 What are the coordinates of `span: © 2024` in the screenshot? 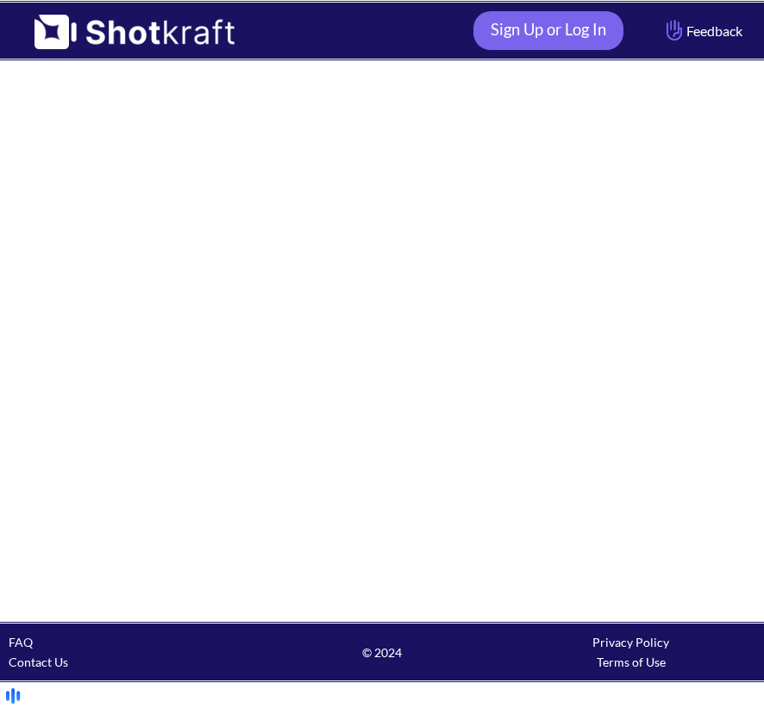 It's located at (382, 652).